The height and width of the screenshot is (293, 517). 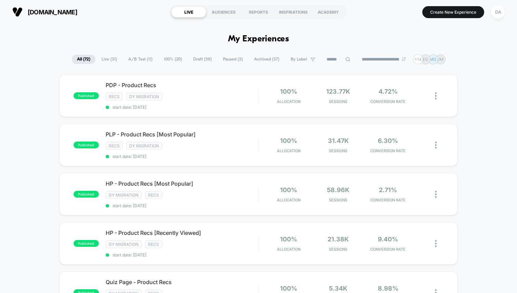 What do you see at coordinates (189, 12) in the screenshot?
I see `div: LIVE` at bounding box center [189, 12].